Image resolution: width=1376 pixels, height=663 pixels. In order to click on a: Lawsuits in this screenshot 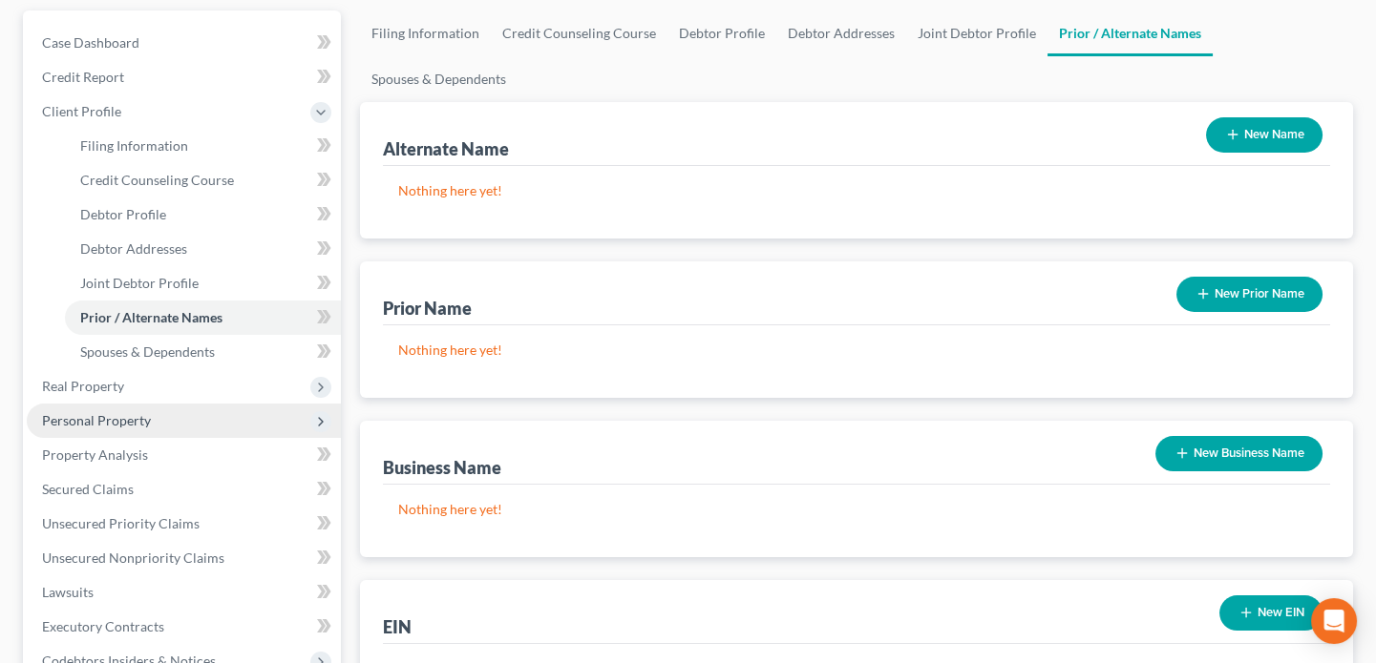, I will do `click(183, 593)`.